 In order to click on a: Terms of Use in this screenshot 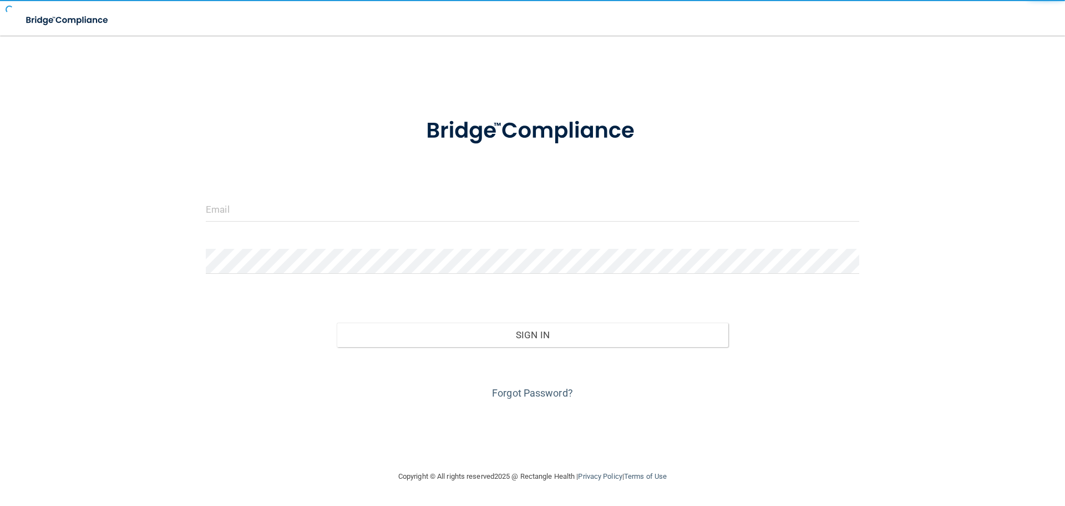, I will do `click(645, 476)`.